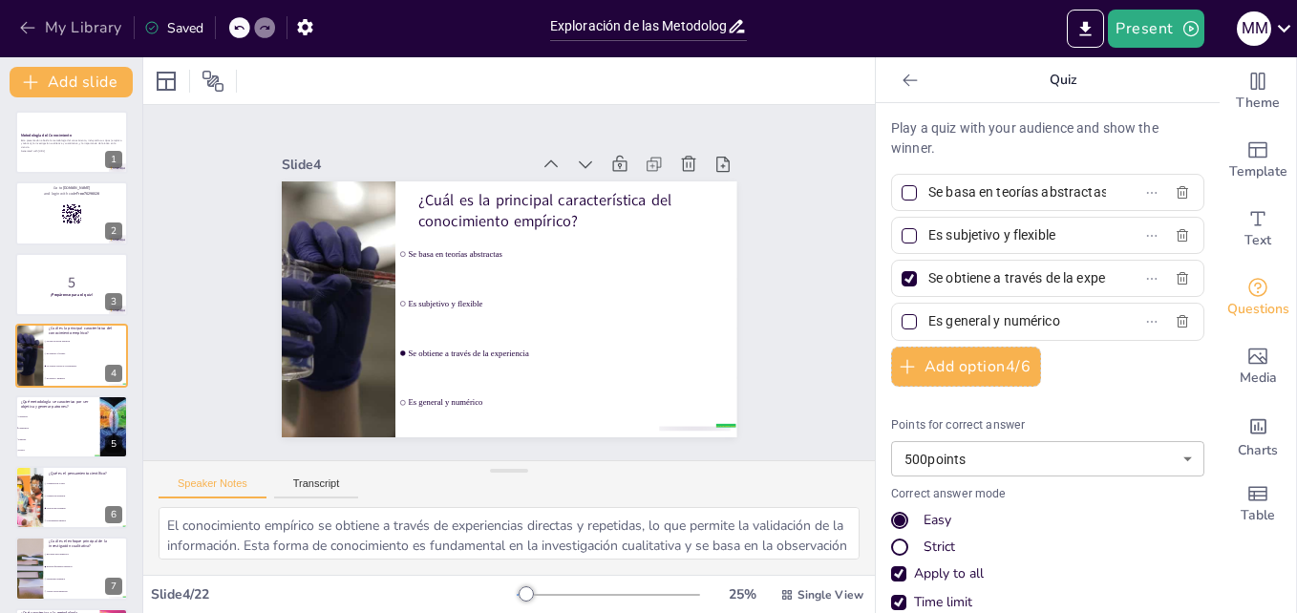 The height and width of the screenshot is (613, 1297). Describe the element at coordinates (1254, 29) in the screenshot. I see `div: M M` at that location.